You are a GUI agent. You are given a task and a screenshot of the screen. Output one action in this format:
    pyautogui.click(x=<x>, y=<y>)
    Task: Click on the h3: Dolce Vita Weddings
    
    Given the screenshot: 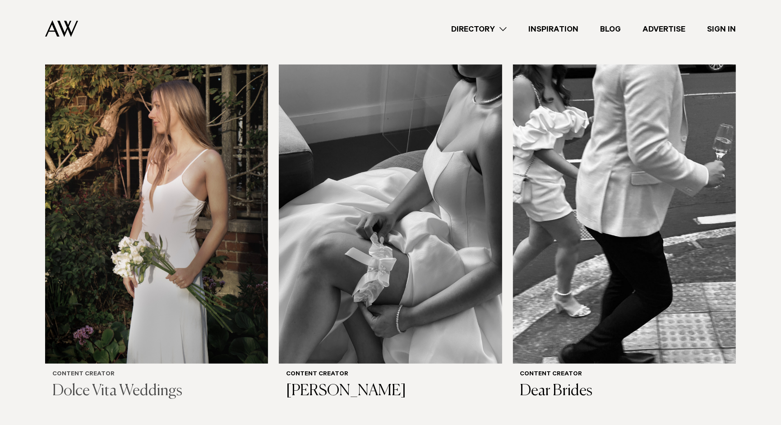 What is the action you would take?
    pyautogui.click(x=157, y=391)
    